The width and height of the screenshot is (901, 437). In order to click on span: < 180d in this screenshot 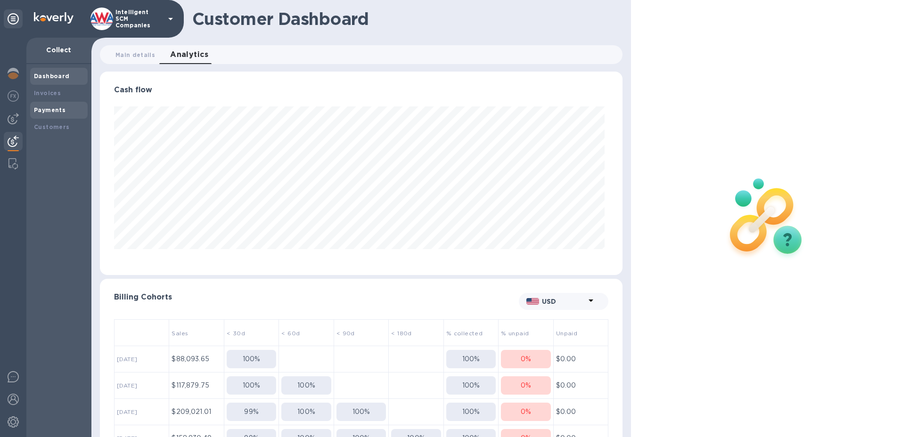, I will do `click(401, 333)`.